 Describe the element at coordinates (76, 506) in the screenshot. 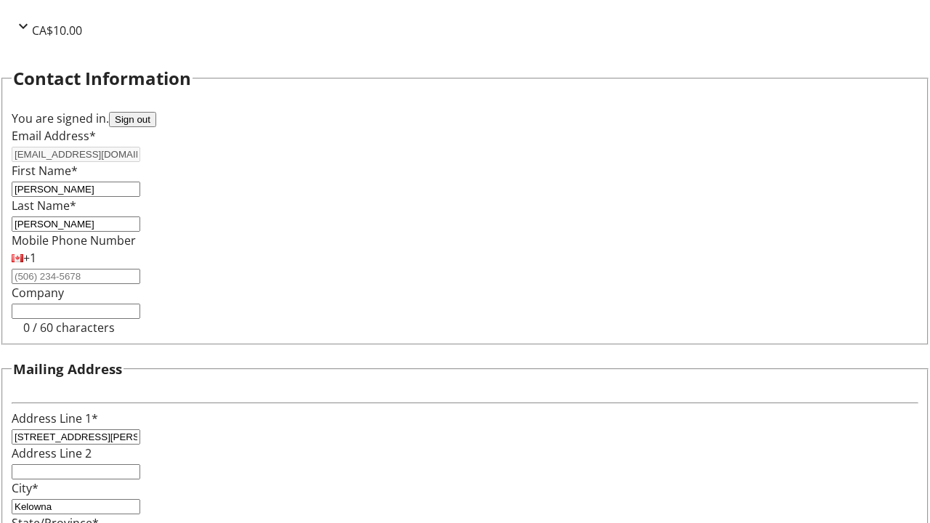

I see `input: City` at that location.